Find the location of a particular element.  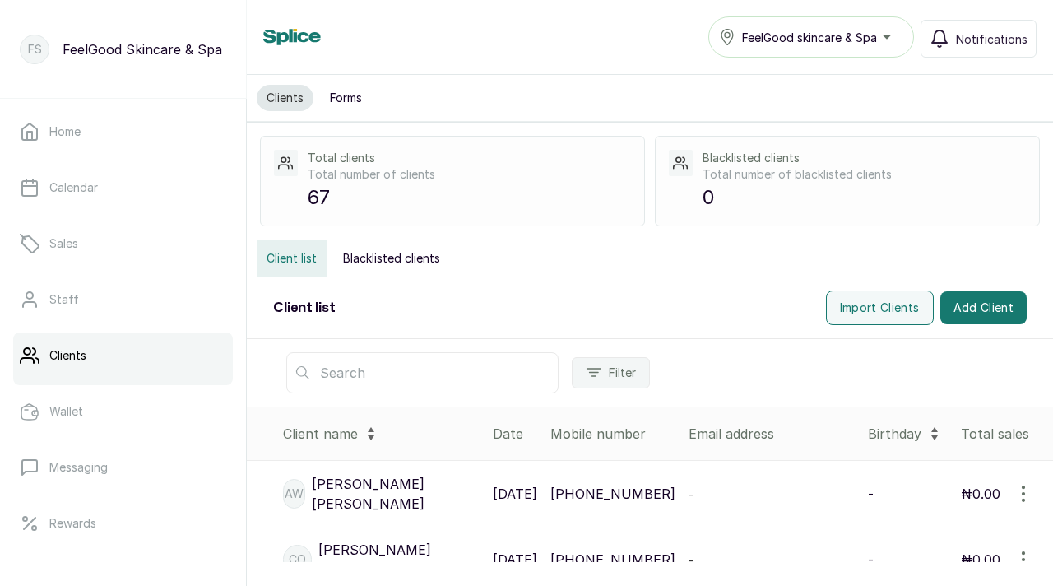

h2: Client list is located at coordinates (304, 308).